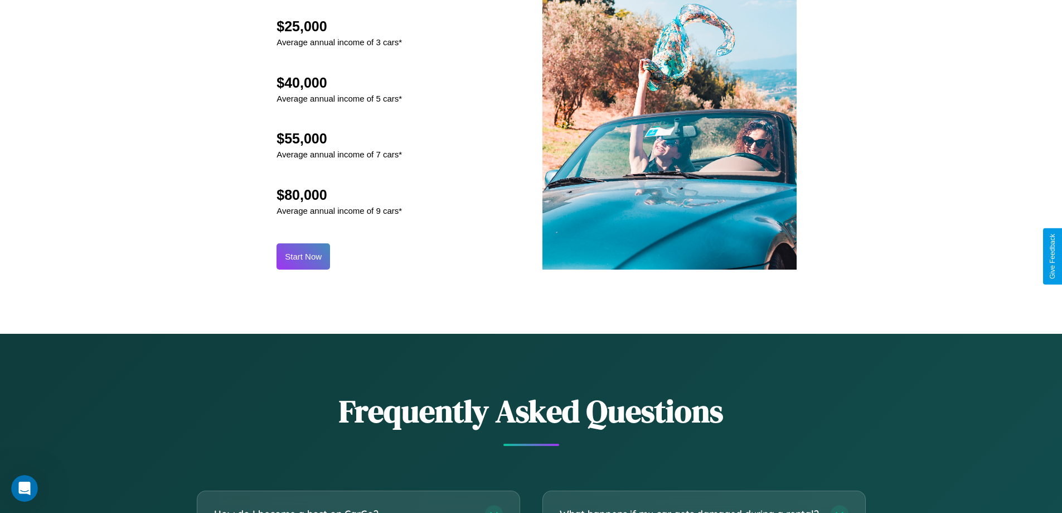  I want to click on h2: $80,000, so click(339, 195).